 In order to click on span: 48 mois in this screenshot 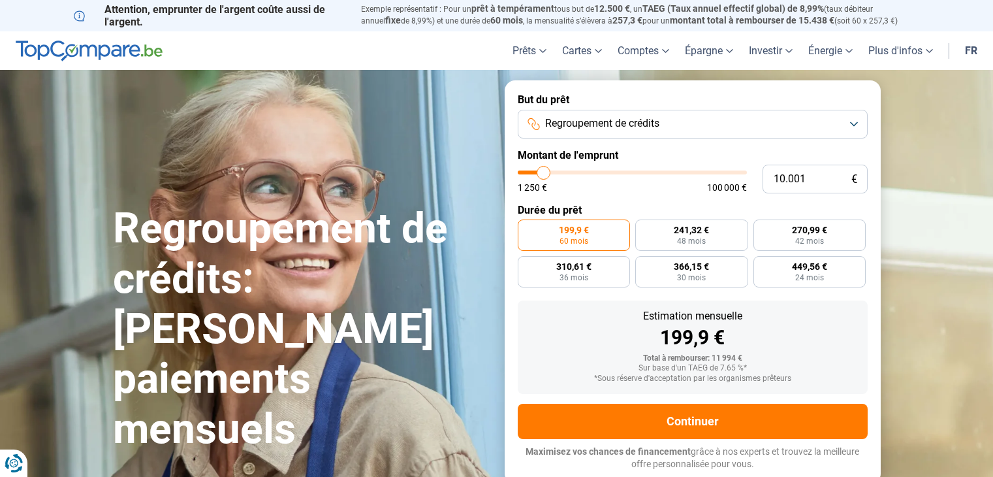, I will do `click(691, 241)`.